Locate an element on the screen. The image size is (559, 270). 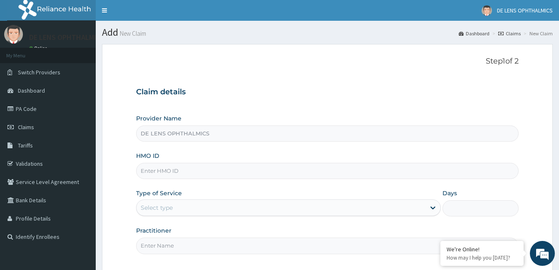
label: Days is located at coordinates (449, 193).